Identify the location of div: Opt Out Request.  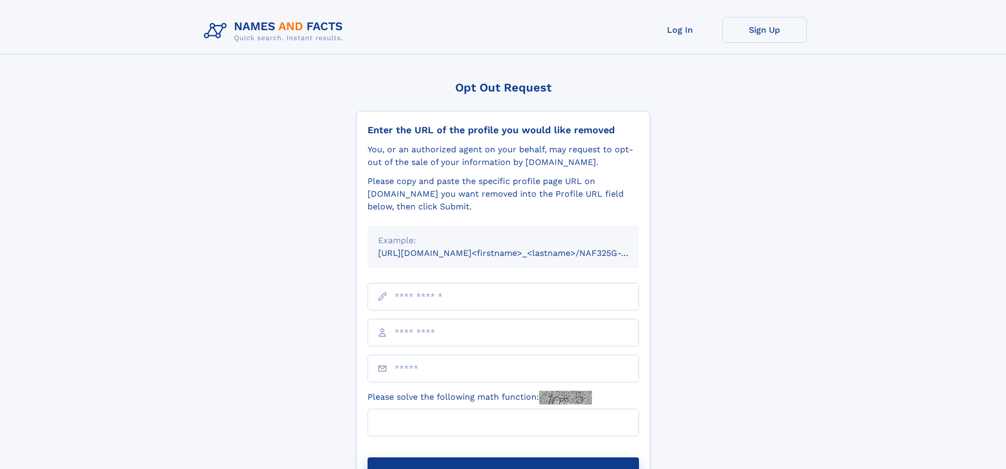
(503, 87).